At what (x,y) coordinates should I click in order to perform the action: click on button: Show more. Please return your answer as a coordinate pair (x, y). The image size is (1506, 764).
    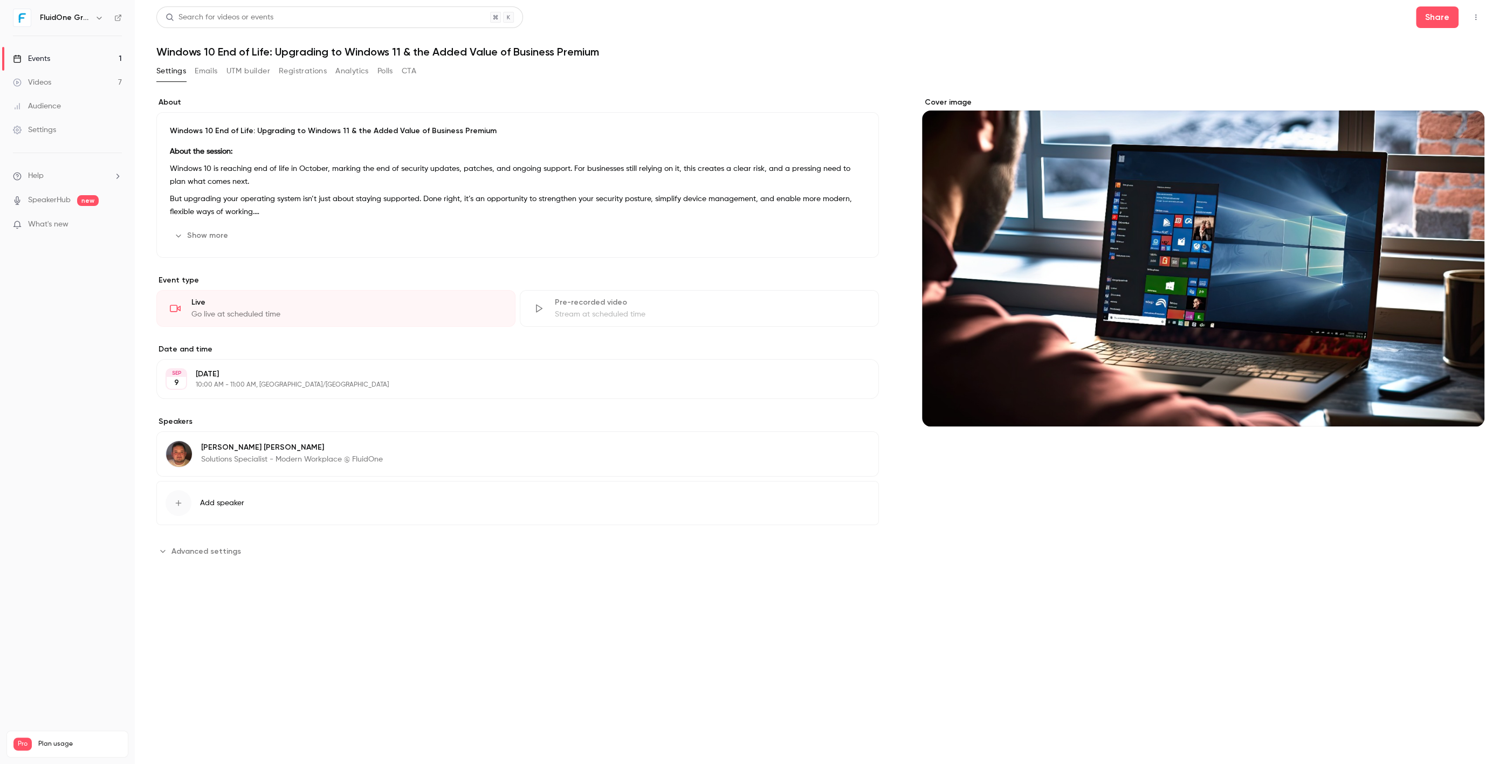
    Looking at the image, I should click on (202, 236).